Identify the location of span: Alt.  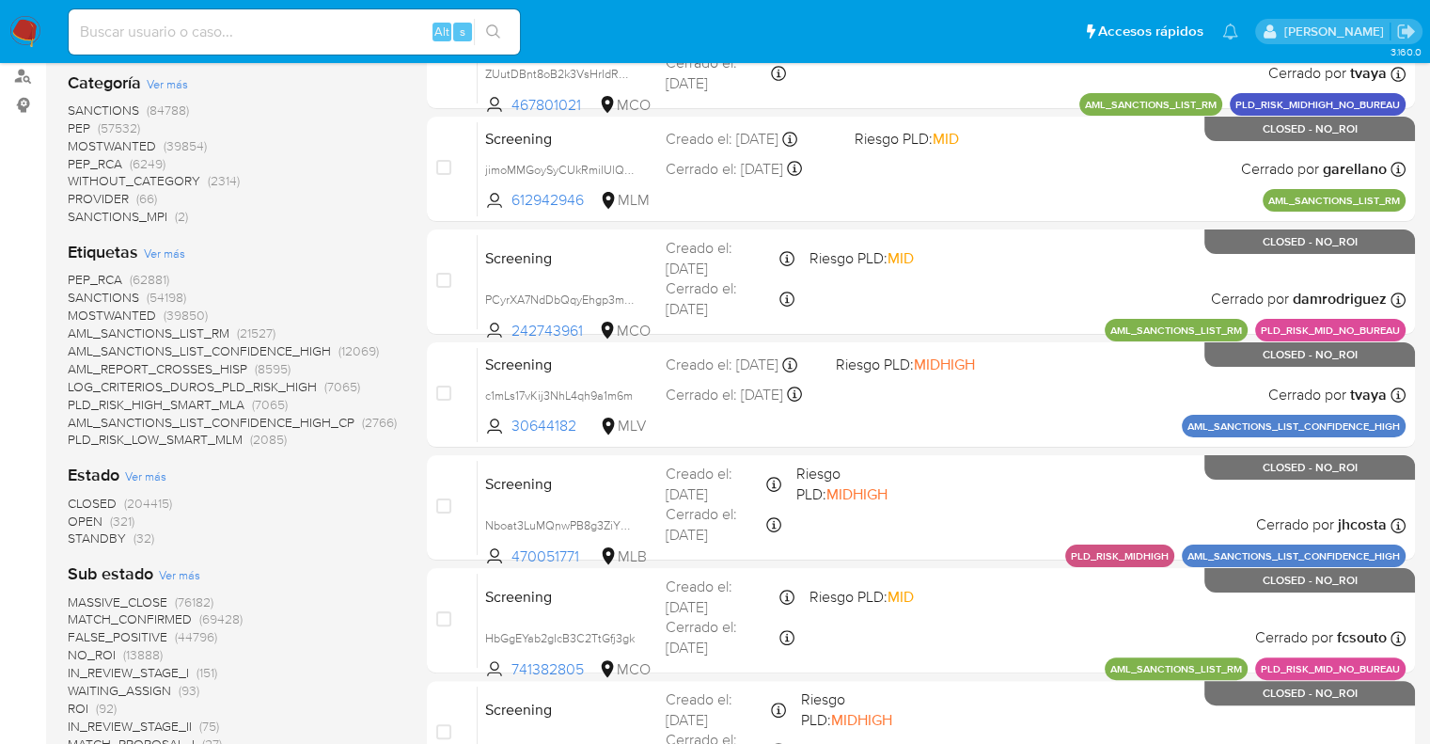
(442, 31).